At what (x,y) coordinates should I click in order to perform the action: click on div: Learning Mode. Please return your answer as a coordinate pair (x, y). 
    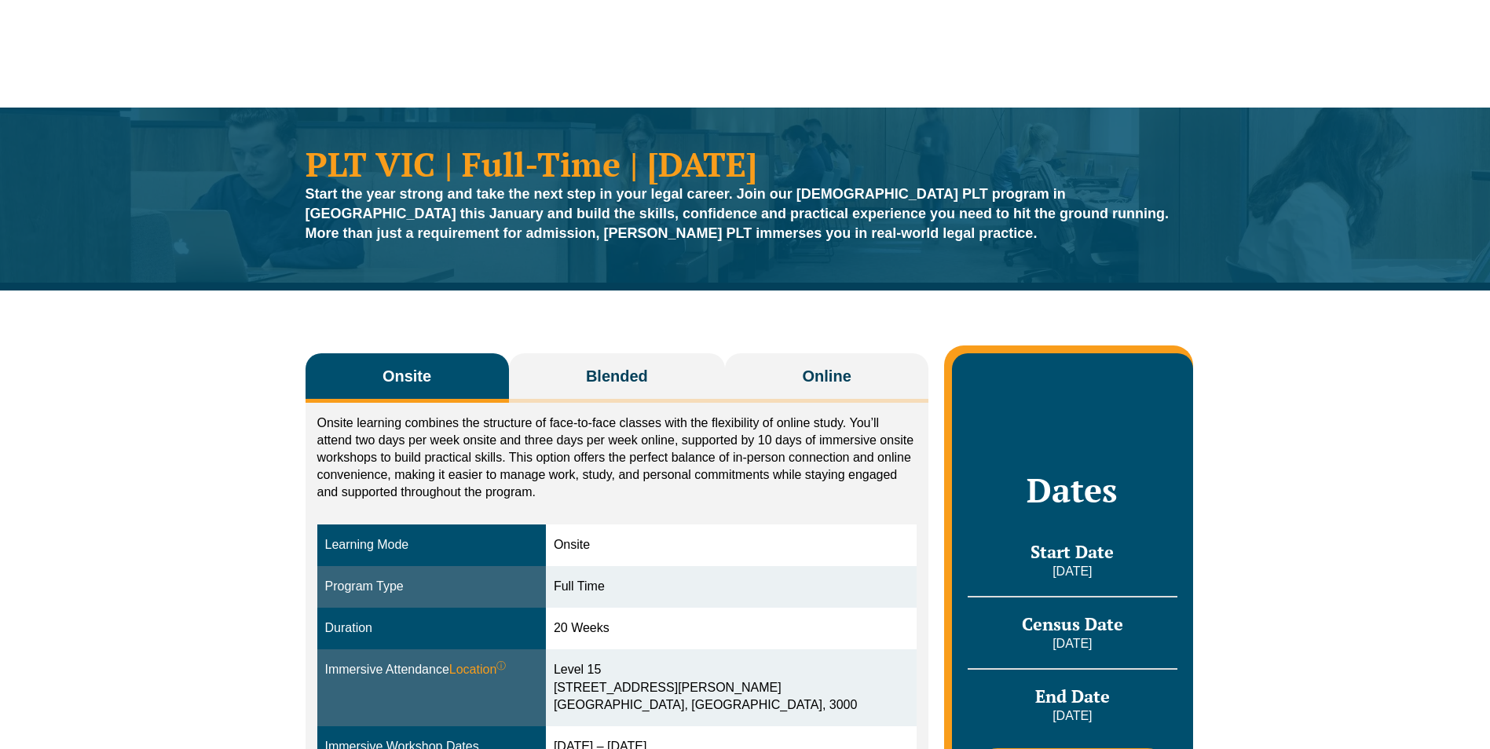
    Looking at the image, I should click on (431, 545).